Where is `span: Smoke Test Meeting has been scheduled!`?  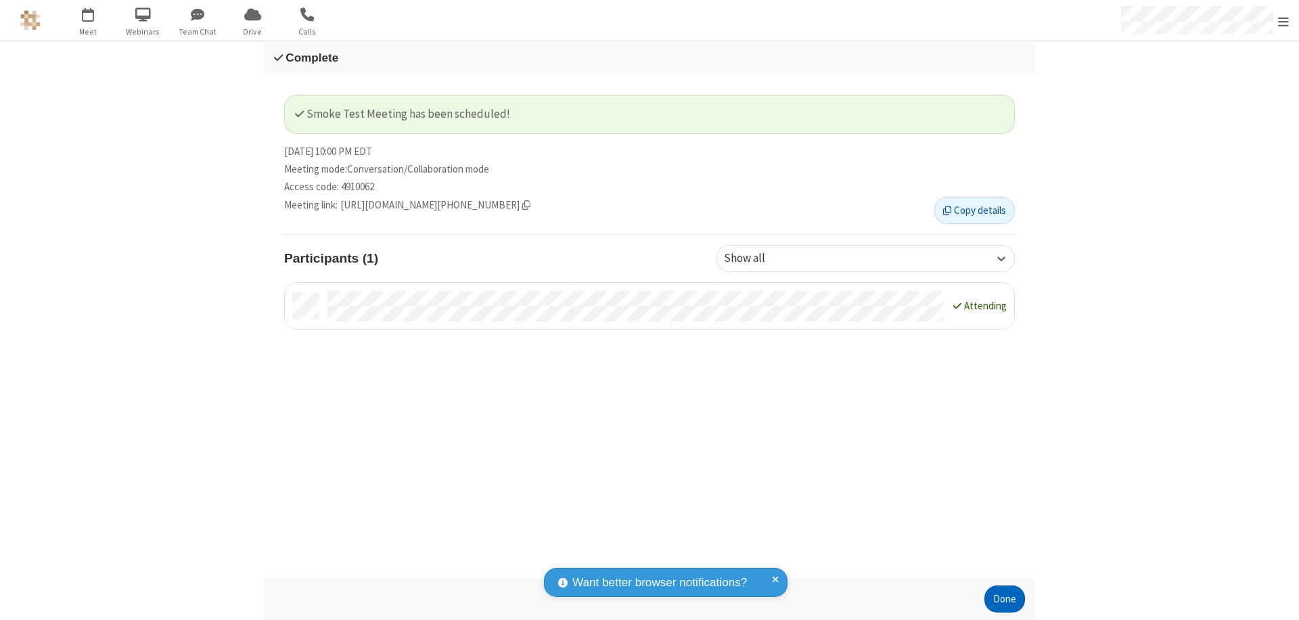
span: Smoke Test Meeting has been scheduled! is located at coordinates (402, 114).